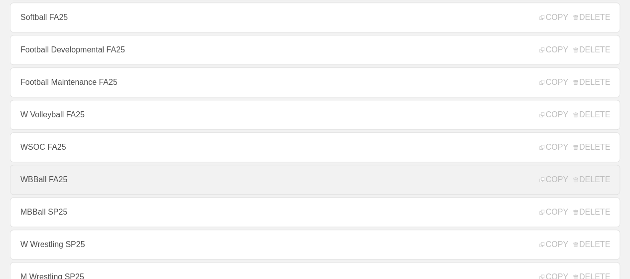 Image resolution: width=630 pixels, height=279 pixels. Describe the element at coordinates (315, 17) in the screenshot. I see `a: Softball FA25` at that location.